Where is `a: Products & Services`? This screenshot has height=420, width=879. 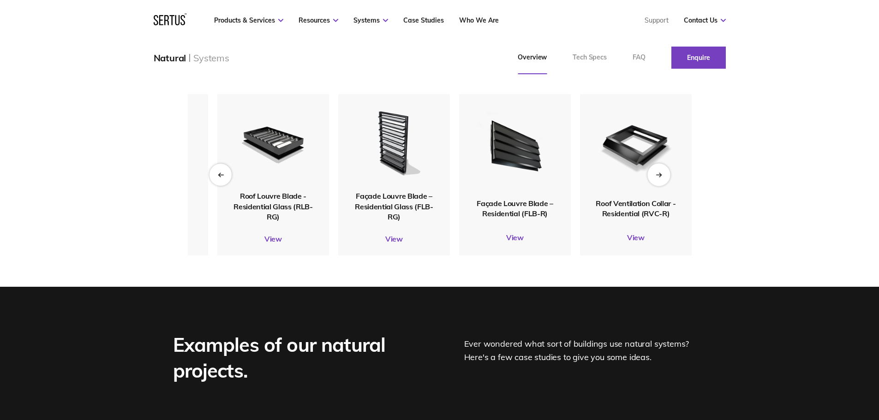 a: Products & Services is located at coordinates (249, 20).